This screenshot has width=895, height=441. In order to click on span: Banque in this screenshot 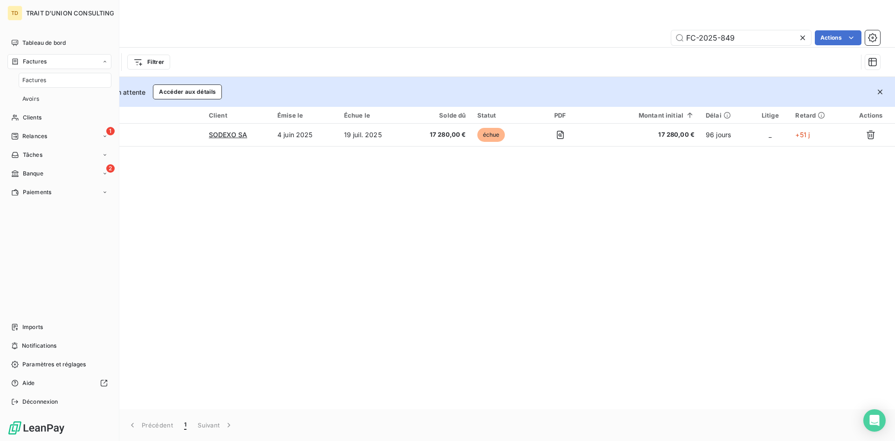, I will do `click(33, 173)`.